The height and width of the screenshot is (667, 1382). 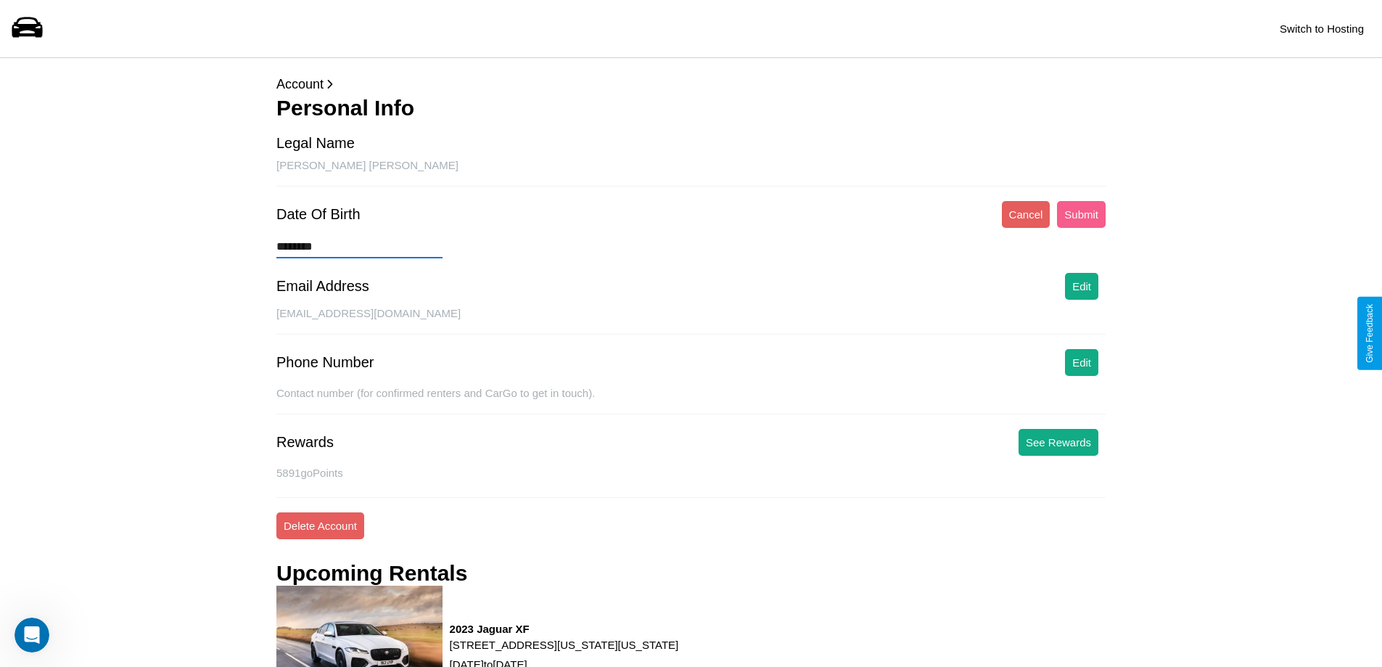 What do you see at coordinates (325, 362) in the screenshot?
I see `div: Phone Number` at bounding box center [325, 362].